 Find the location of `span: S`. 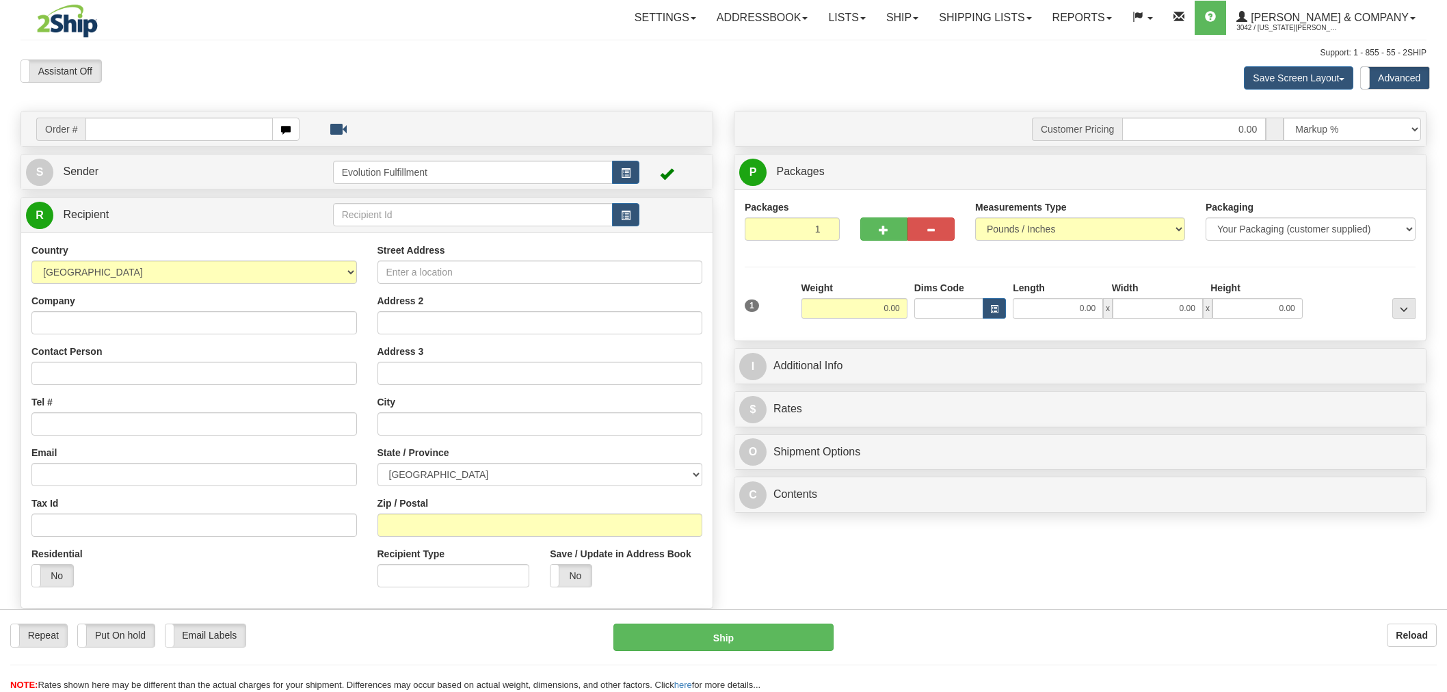

span: S is located at coordinates (40, 172).